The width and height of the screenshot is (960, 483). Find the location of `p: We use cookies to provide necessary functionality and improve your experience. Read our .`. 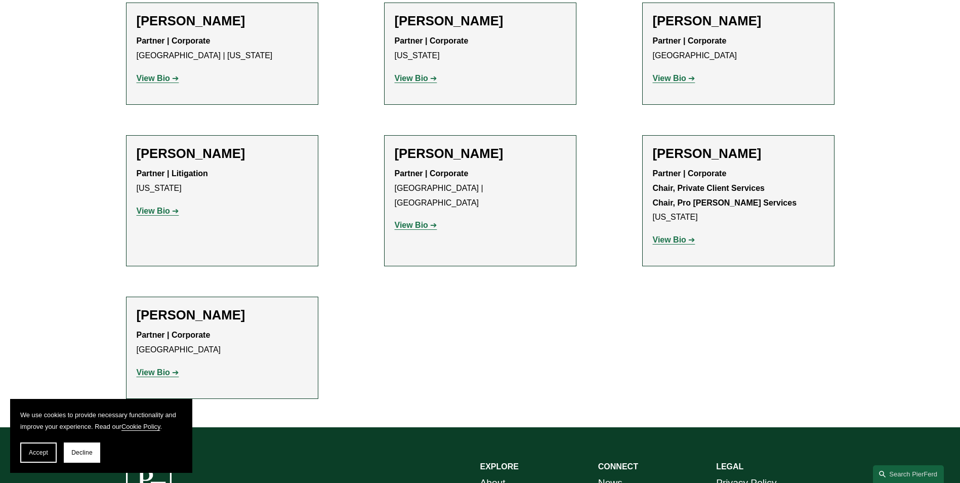

p: We use cookies to provide necessary functionality and improve your experience. Read our . is located at coordinates (101, 421).